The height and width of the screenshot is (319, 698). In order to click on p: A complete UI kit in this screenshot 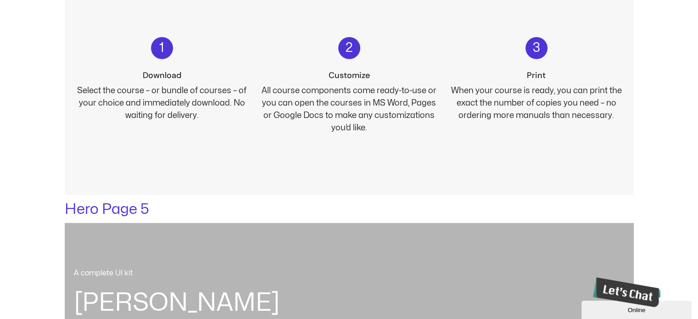, I will do `click(349, 273)`.